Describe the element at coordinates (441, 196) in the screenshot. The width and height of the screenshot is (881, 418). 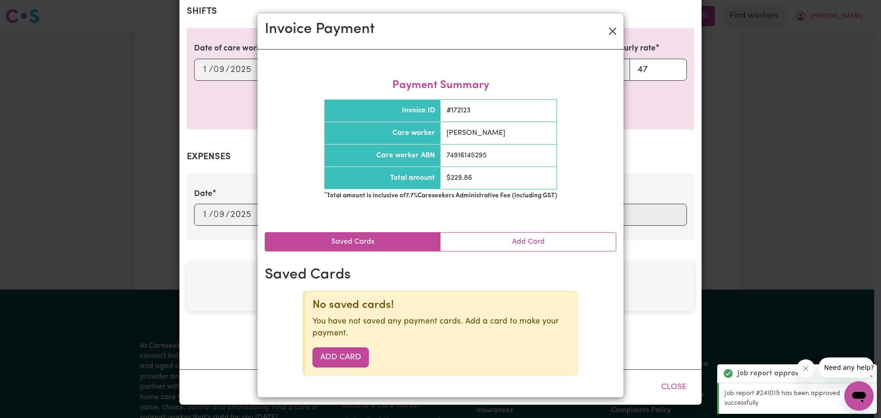
I see `td: Total amount is inclusive of 7.7 % Careseekers Administrative Fee (including GST)` at that location.